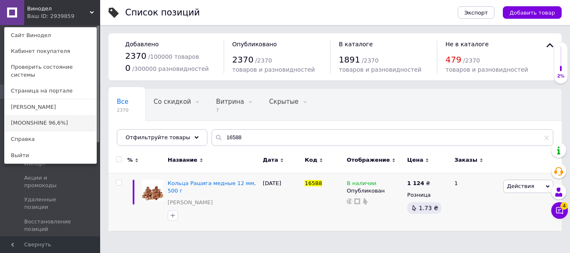 This screenshot has width=570, height=253. Describe the element at coordinates (476, 13) in the screenshot. I see `button: Экспорт` at that location.